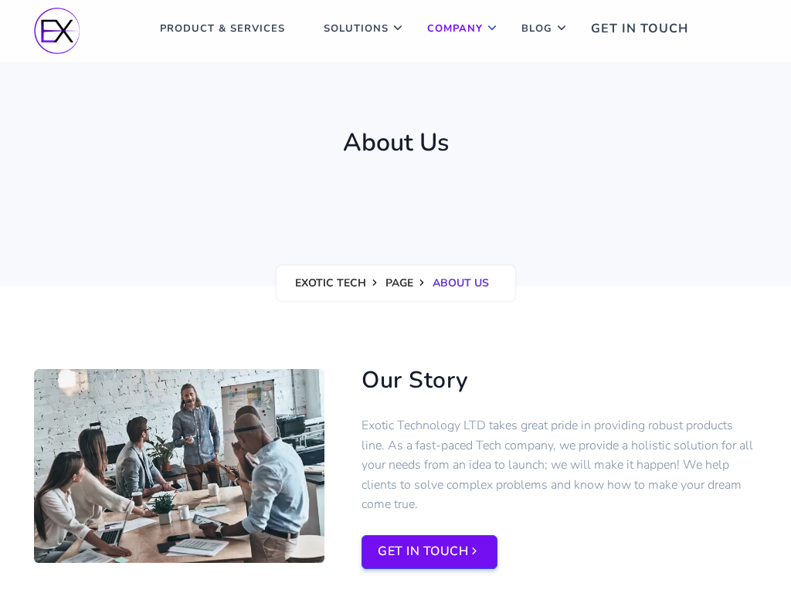 This screenshot has width=791, height=593. I want to click on a: PAGE, so click(403, 284).